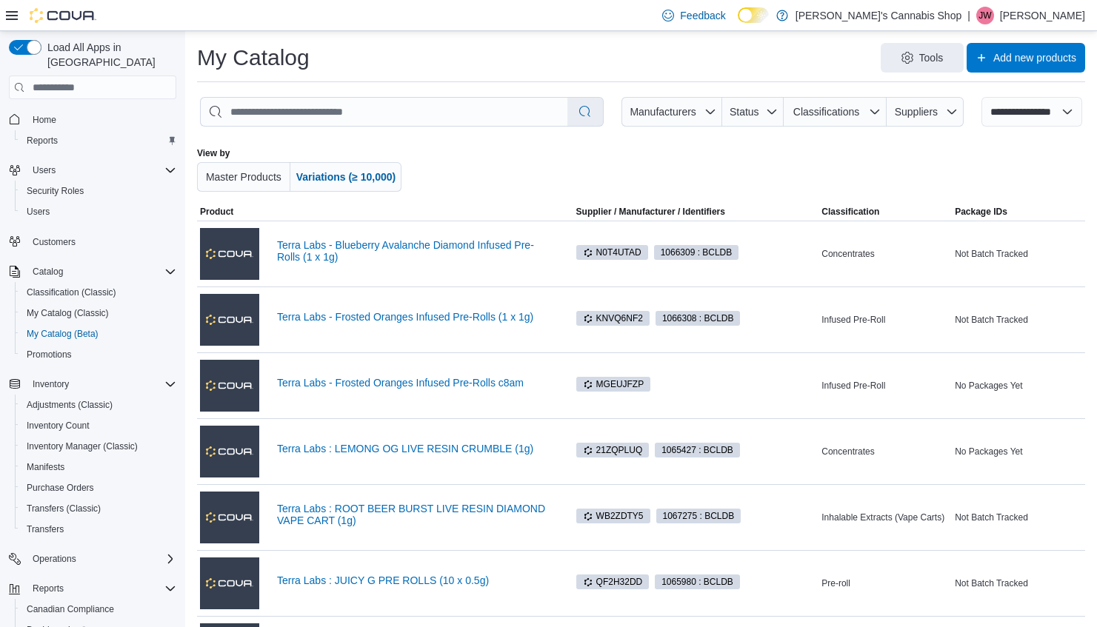  I want to click on button: Manifests, so click(98, 467).